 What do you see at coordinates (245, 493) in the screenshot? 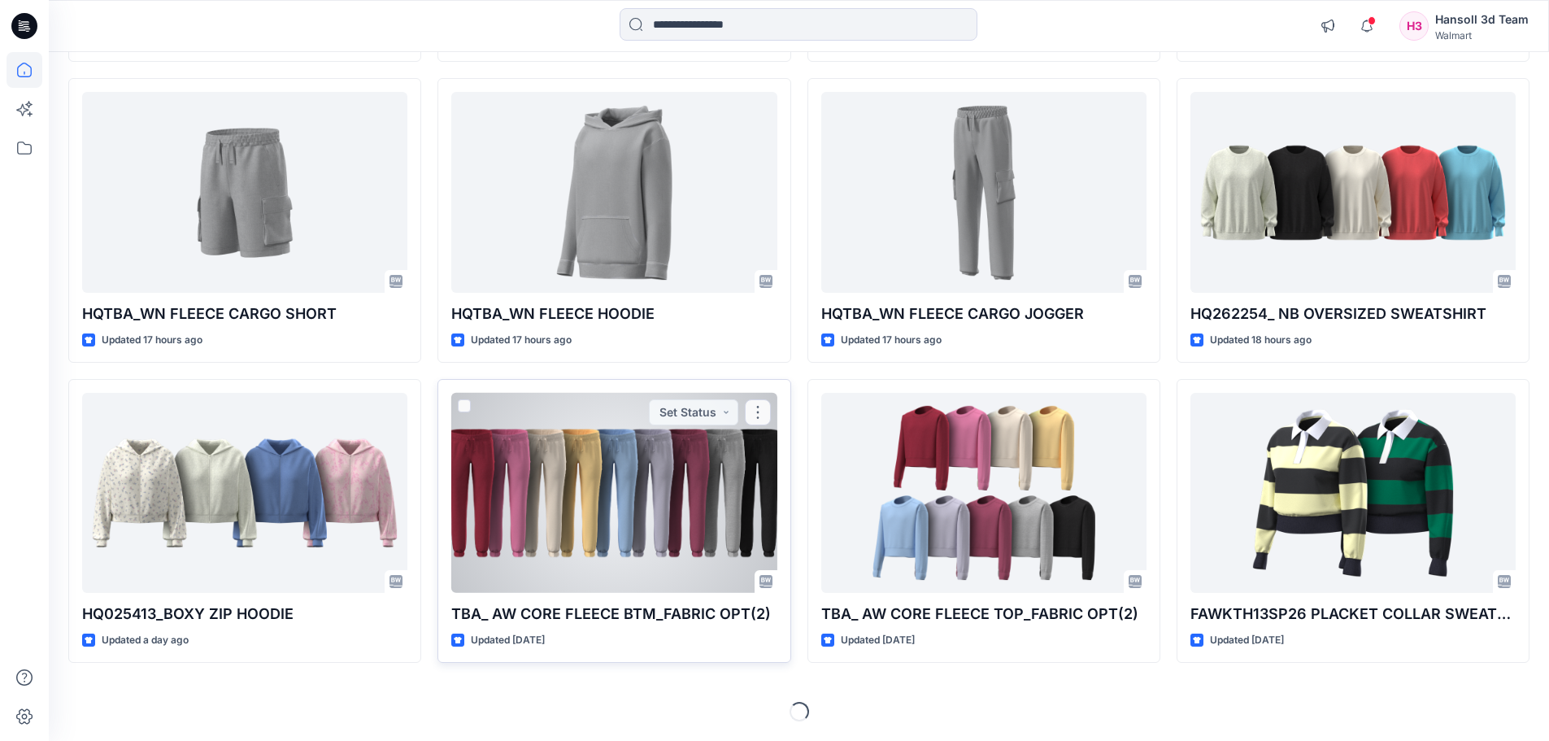
I see `a: HQ025413_BOXY ZIP HOODIE` at bounding box center [245, 493].